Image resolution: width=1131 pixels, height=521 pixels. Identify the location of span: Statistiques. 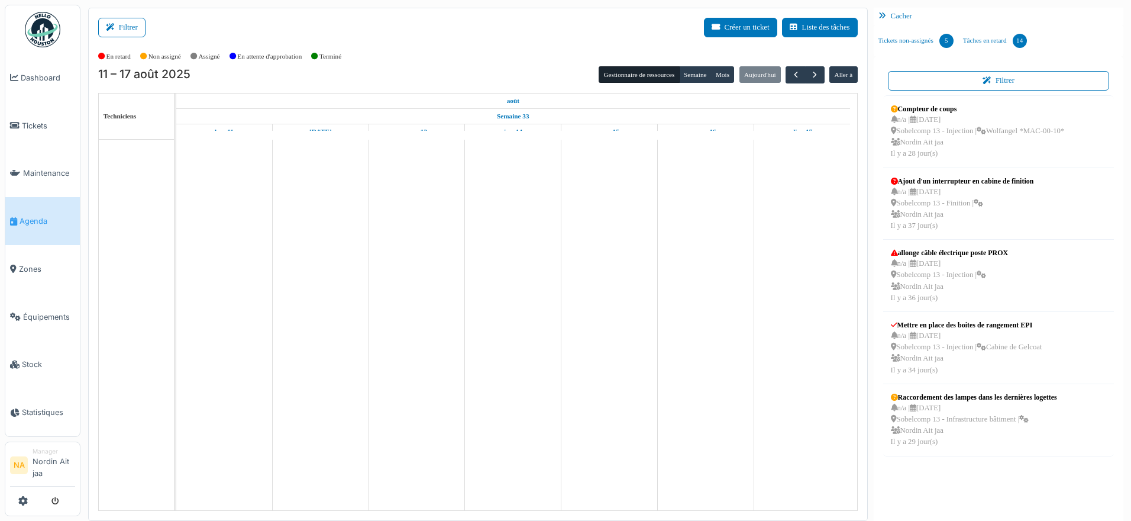
(49, 412).